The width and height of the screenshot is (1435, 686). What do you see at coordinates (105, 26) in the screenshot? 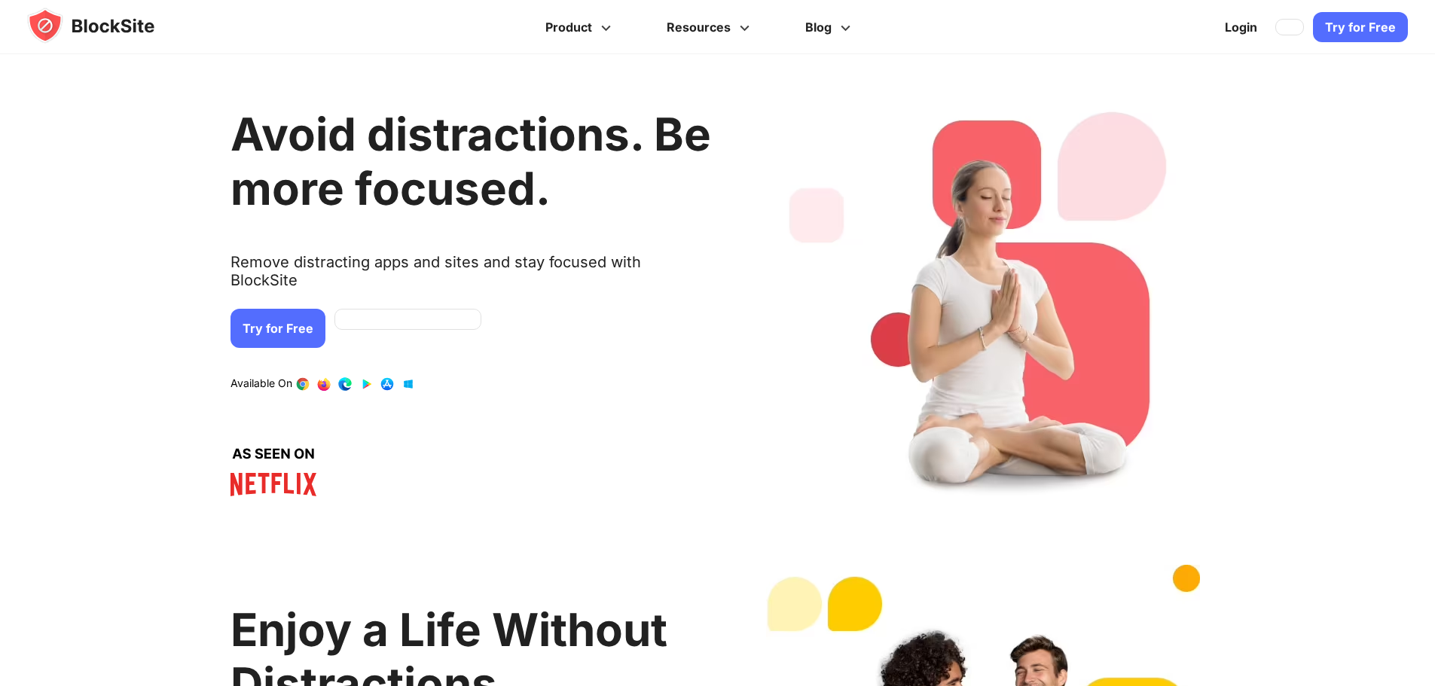
I see `img: blocksite-icon.5d769676.svg` at bounding box center [105, 26].